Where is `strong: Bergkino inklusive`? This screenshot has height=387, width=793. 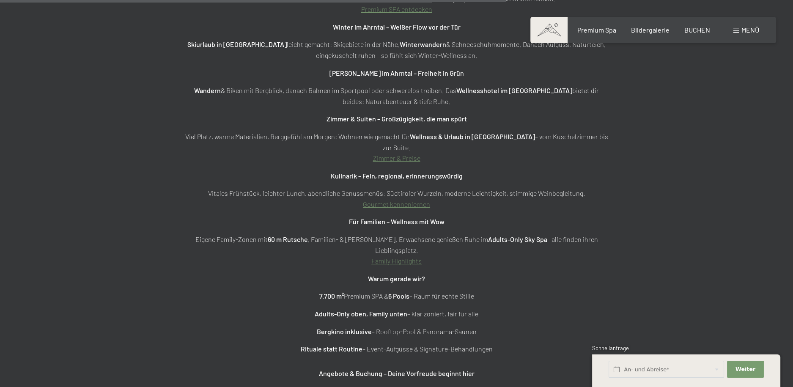 strong: Bergkino inklusive is located at coordinates (344, 331).